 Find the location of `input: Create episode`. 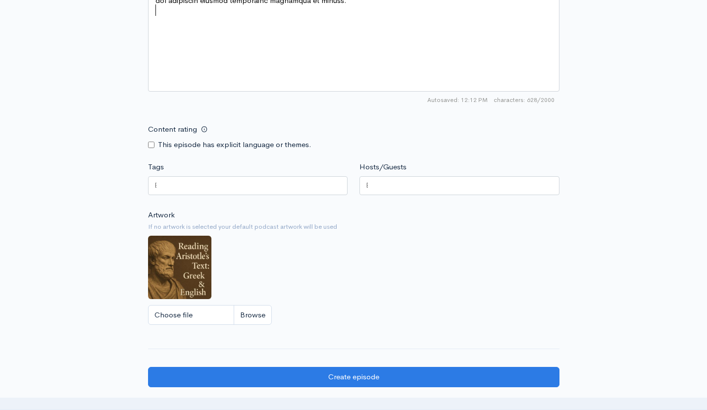

input: Create episode is located at coordinates (353, 377).